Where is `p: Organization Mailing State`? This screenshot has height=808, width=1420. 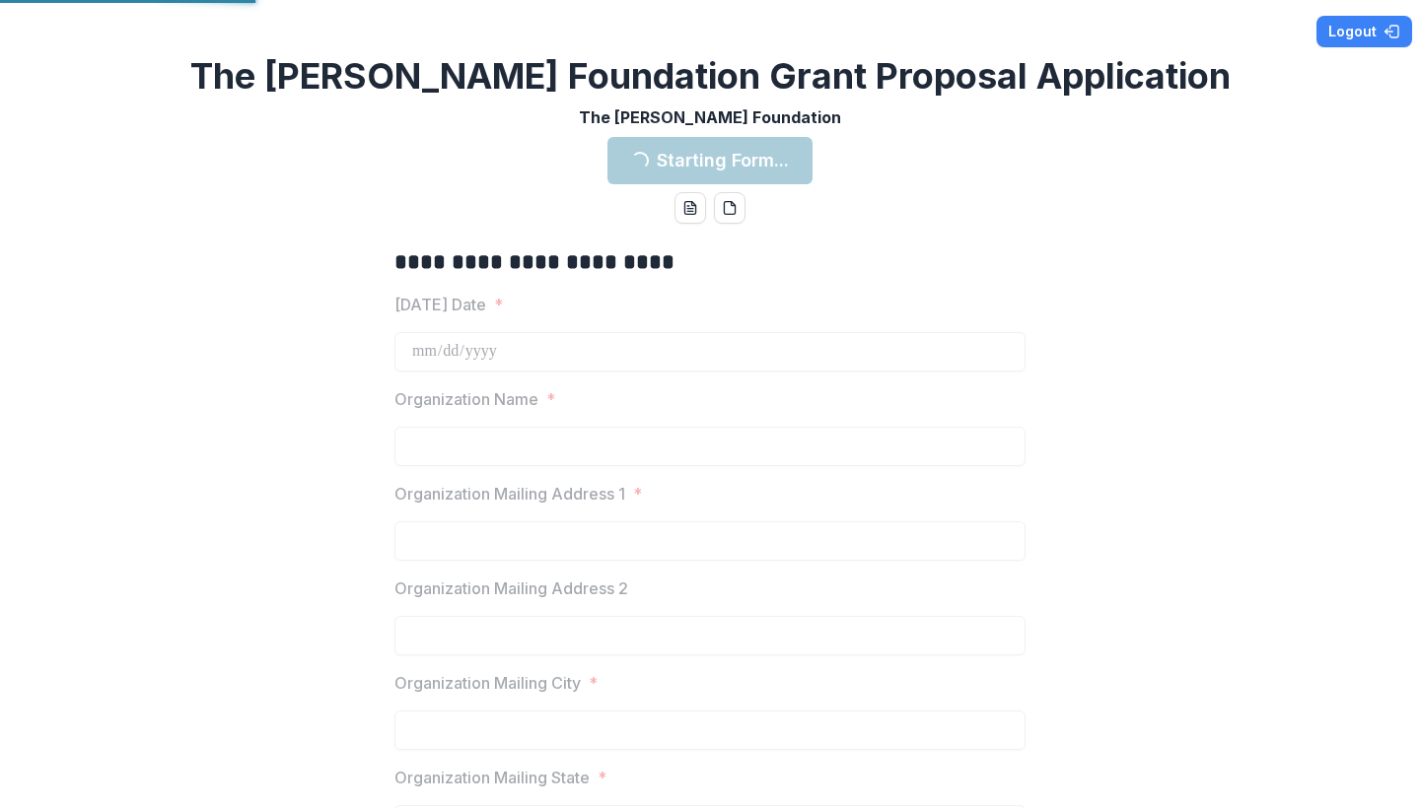 p: Organization Mailing State is located at coordinates (492, 778).